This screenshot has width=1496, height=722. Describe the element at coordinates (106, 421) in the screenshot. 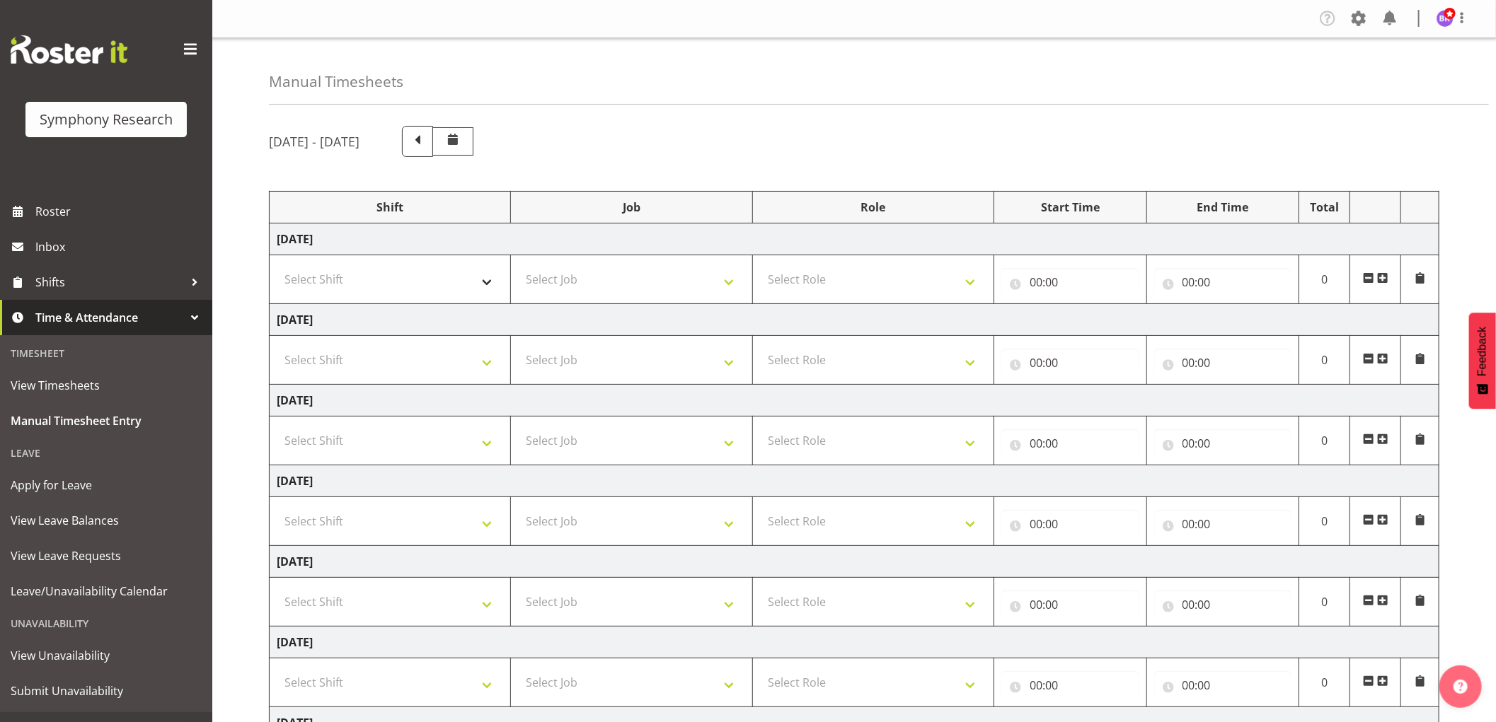

I see `span: Manual Timesheet Entry` at that location.